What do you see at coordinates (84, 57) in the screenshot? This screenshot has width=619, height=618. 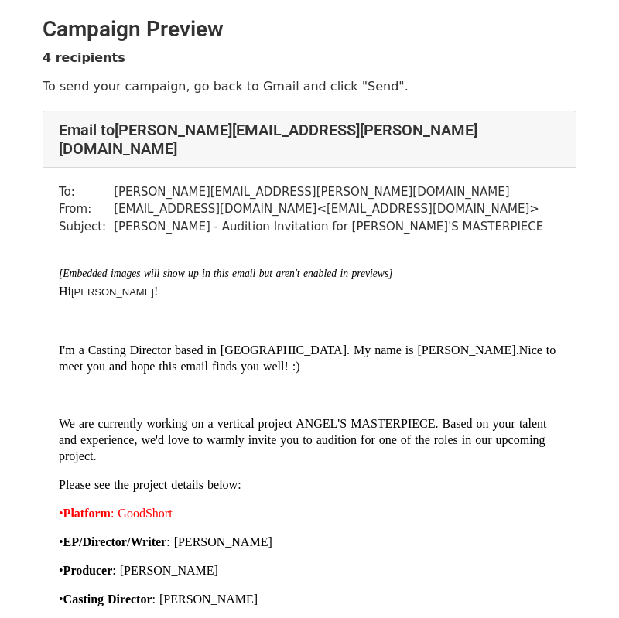 I see `strong: 4 recipients` at bounding box center [84, 57].